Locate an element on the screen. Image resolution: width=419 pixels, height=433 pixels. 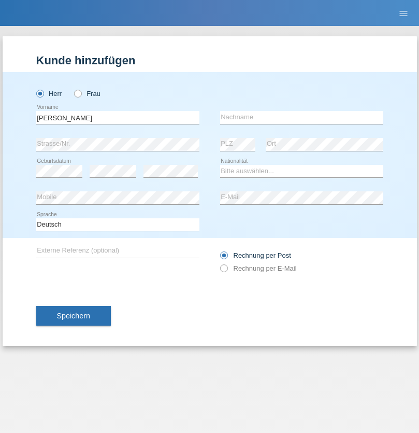
input: Rechnung per Post is located at coordinates (223, 257).